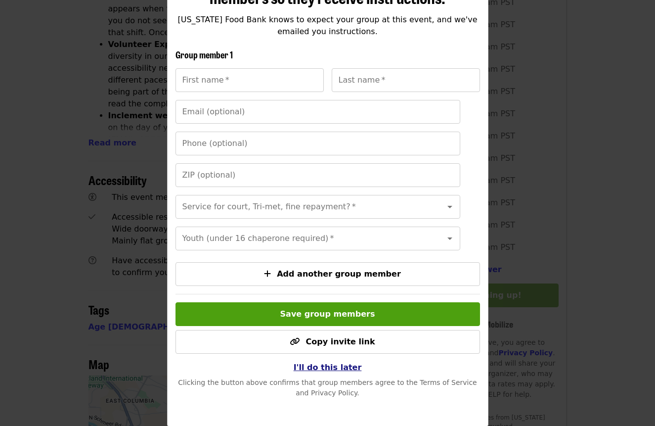 Image resolution: width=655 pixels, height=426 pixels. I want to click on button: Save group members, so click(328, 314).